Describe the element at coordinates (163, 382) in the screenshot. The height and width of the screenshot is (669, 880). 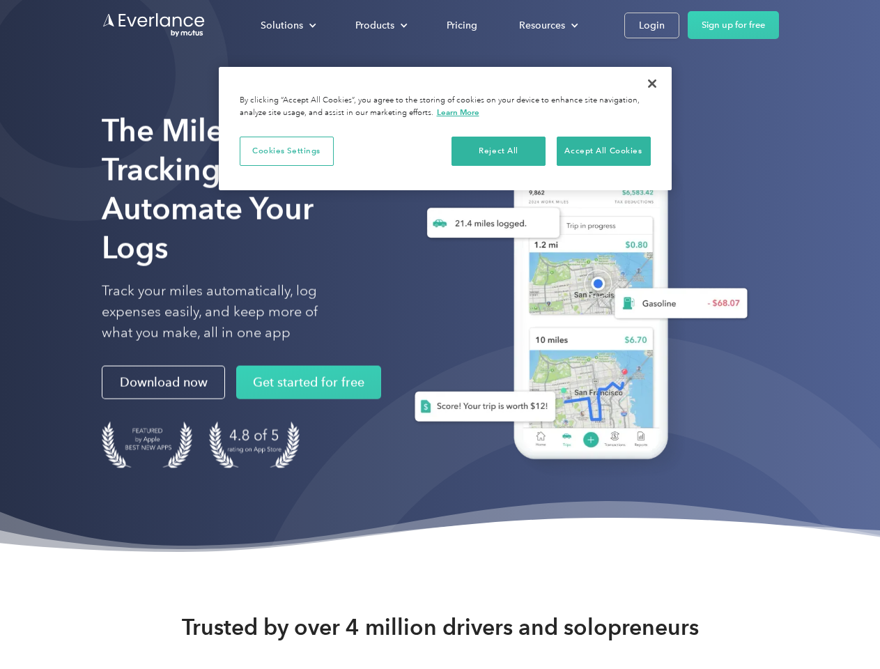
I see `a: Download now` at that location.